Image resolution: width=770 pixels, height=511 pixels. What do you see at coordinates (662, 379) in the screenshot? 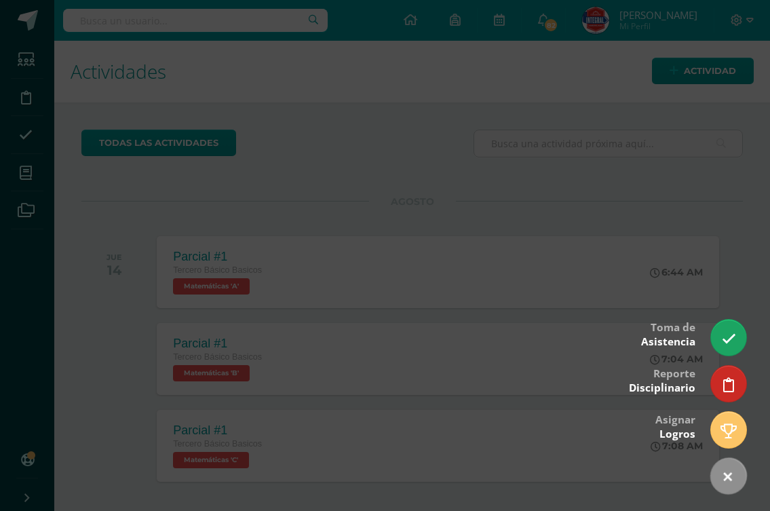
I see `div: Reporte` at bounding box center [662, 379].